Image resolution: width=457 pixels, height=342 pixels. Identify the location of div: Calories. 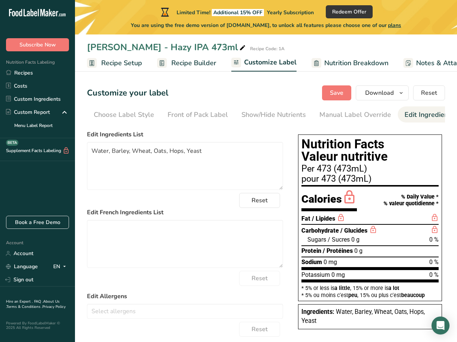
(329, 201).